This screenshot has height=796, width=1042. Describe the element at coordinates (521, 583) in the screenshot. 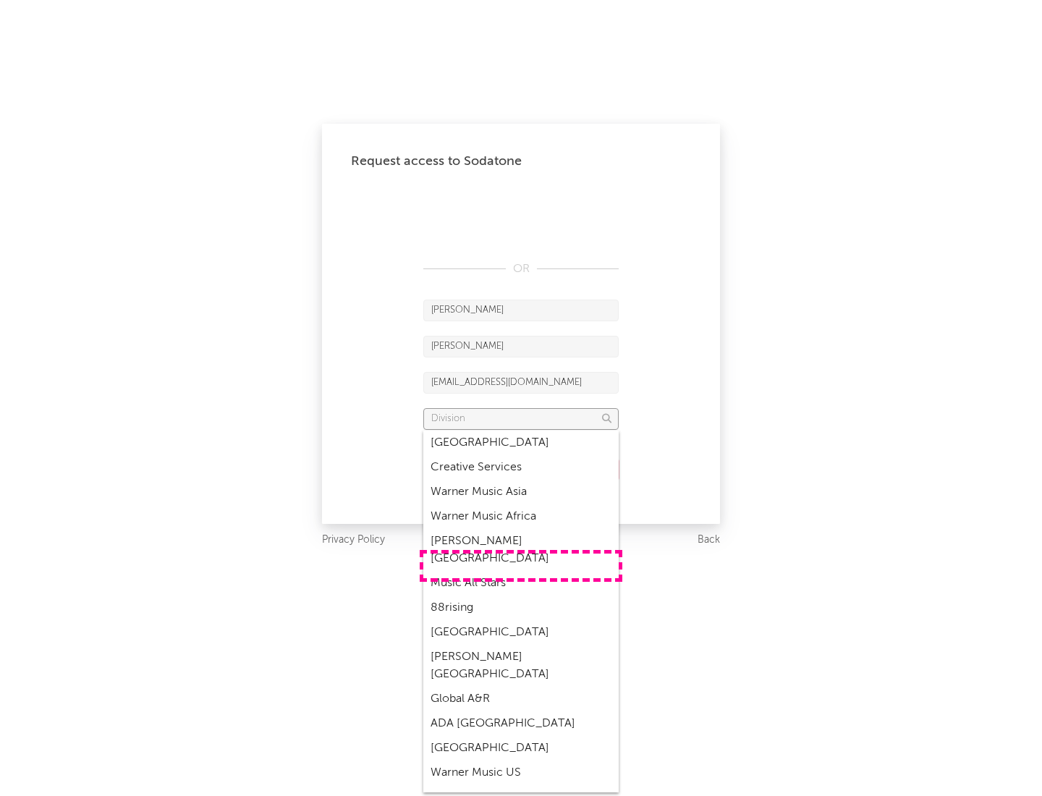

I see `div: Music All Stars` at that location.